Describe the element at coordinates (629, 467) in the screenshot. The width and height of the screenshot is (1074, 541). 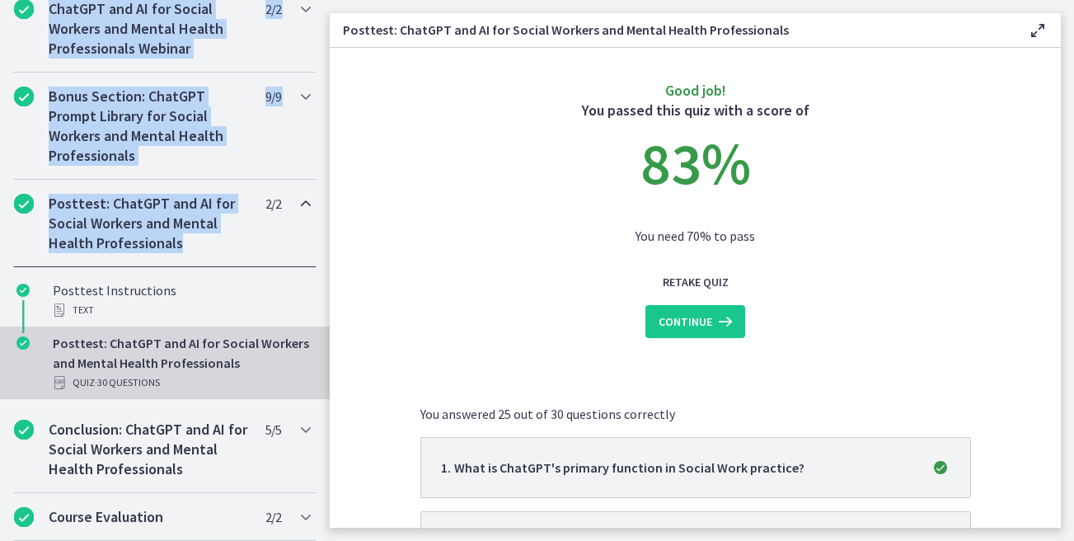
I see `p: What is ChatGPT's primary function in Social Work practice?` at that location.